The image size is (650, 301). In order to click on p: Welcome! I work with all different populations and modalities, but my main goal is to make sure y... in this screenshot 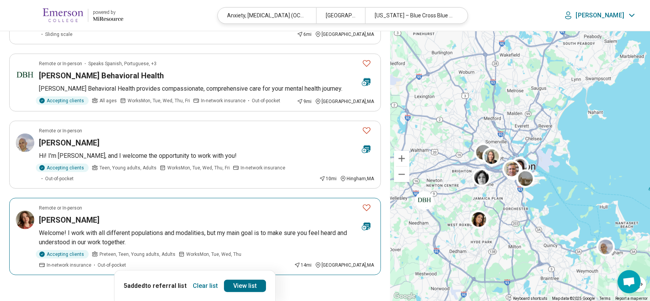, I will do `click(207, 238)`.